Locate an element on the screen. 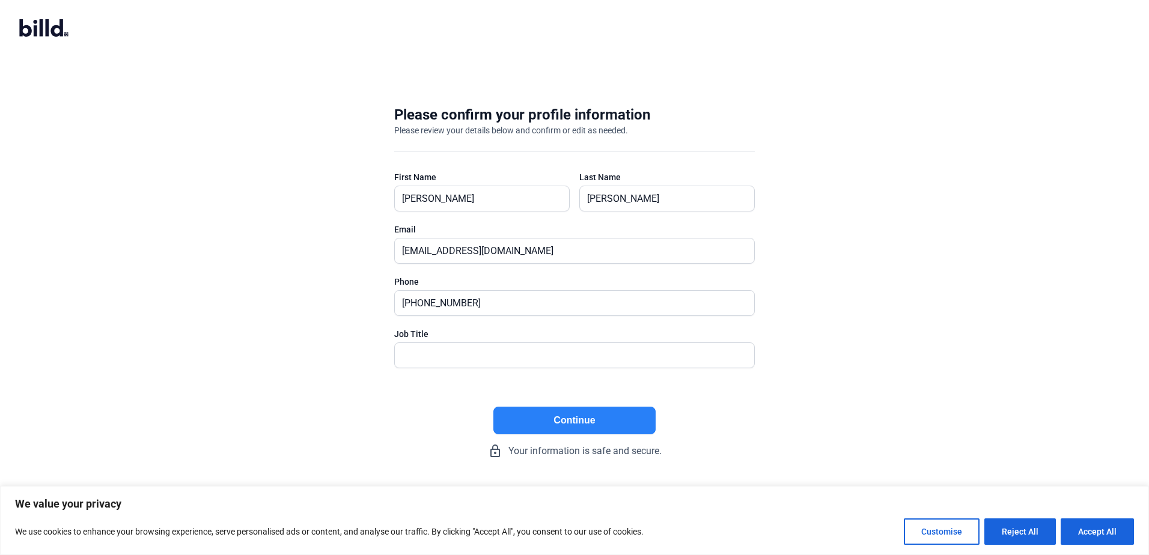 The height and width of the screenshot is (555, 1149). div: Your information is safe and secure. is located at coordinates (575, 451).